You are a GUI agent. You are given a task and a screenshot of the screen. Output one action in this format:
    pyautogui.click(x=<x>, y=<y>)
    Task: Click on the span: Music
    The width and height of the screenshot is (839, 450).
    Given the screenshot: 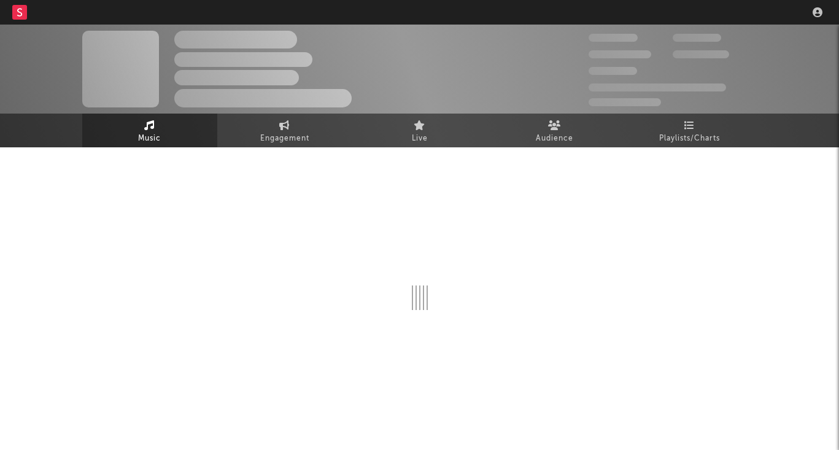 What is the action you would take?
    pyautogui.click(x=149, y=139)
    